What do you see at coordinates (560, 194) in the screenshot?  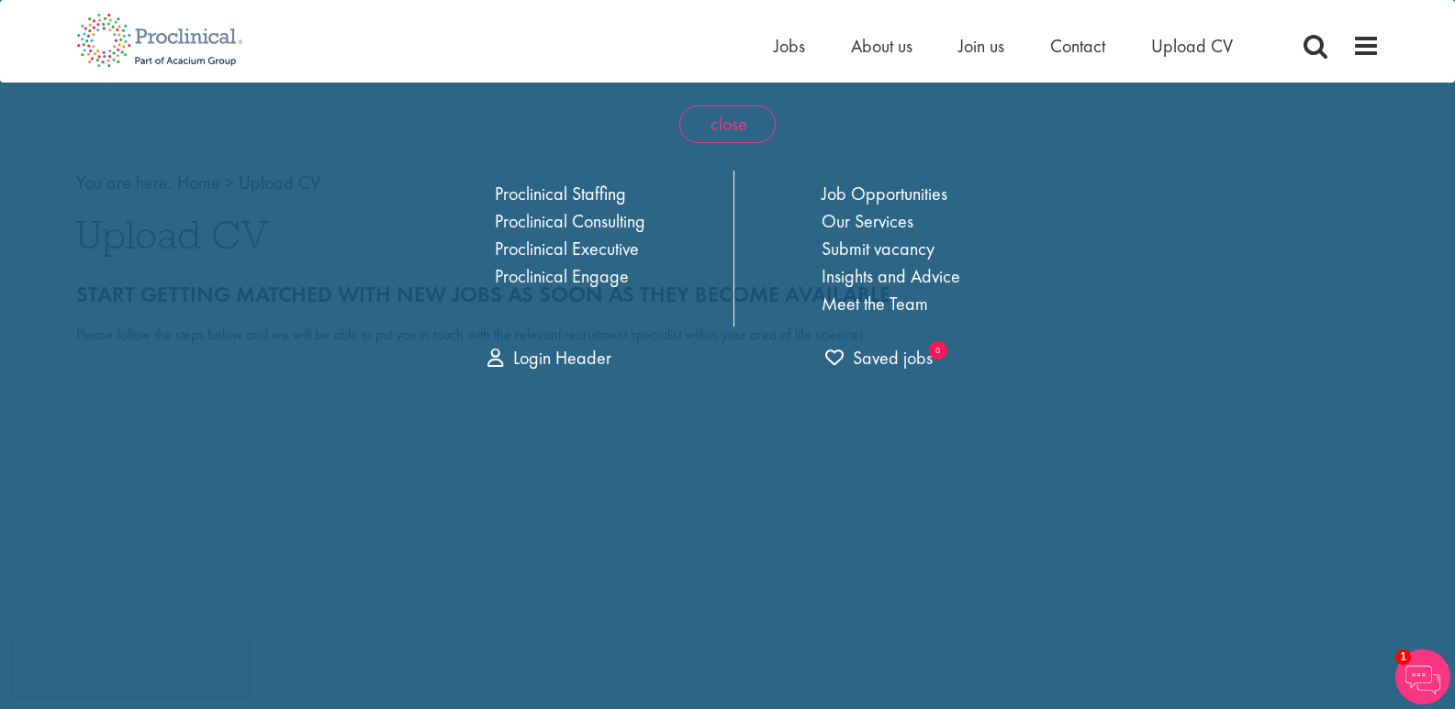 I see `a: Proclinical Staffing` at bounding box center [560, 194].